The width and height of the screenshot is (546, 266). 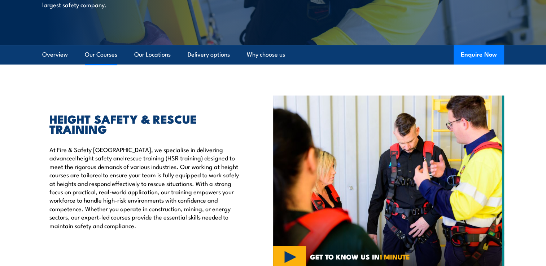 I want to click on a: Our Courses, so click(x=101, y=55).